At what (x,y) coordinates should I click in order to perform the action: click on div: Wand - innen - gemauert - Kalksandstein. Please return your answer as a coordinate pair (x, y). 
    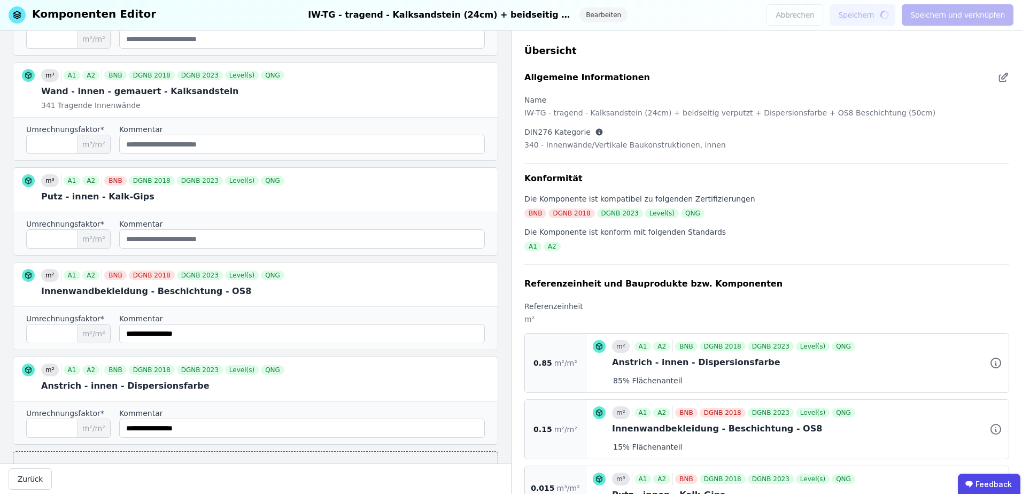
    Looking at the image, I should click on (265, 91).